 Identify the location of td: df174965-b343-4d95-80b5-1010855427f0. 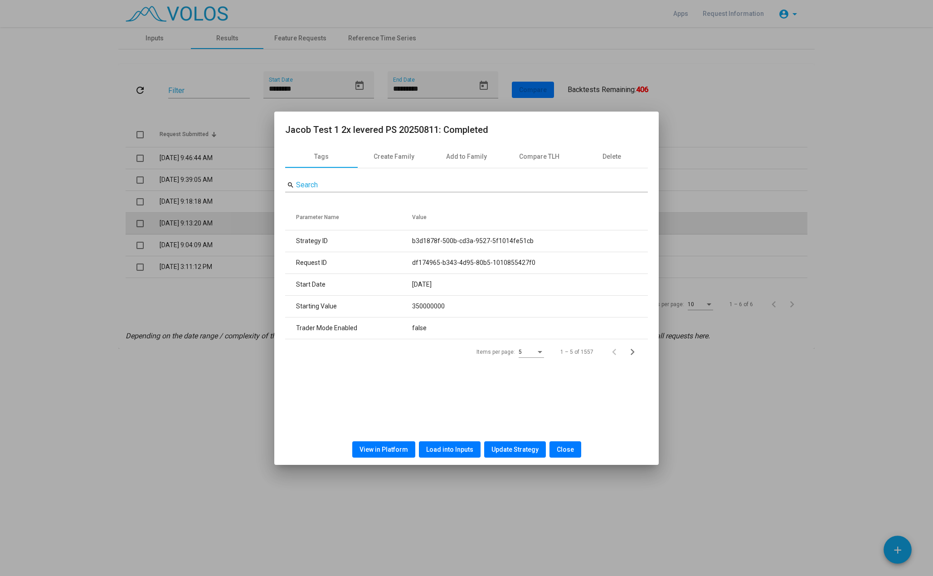
(530, 263).